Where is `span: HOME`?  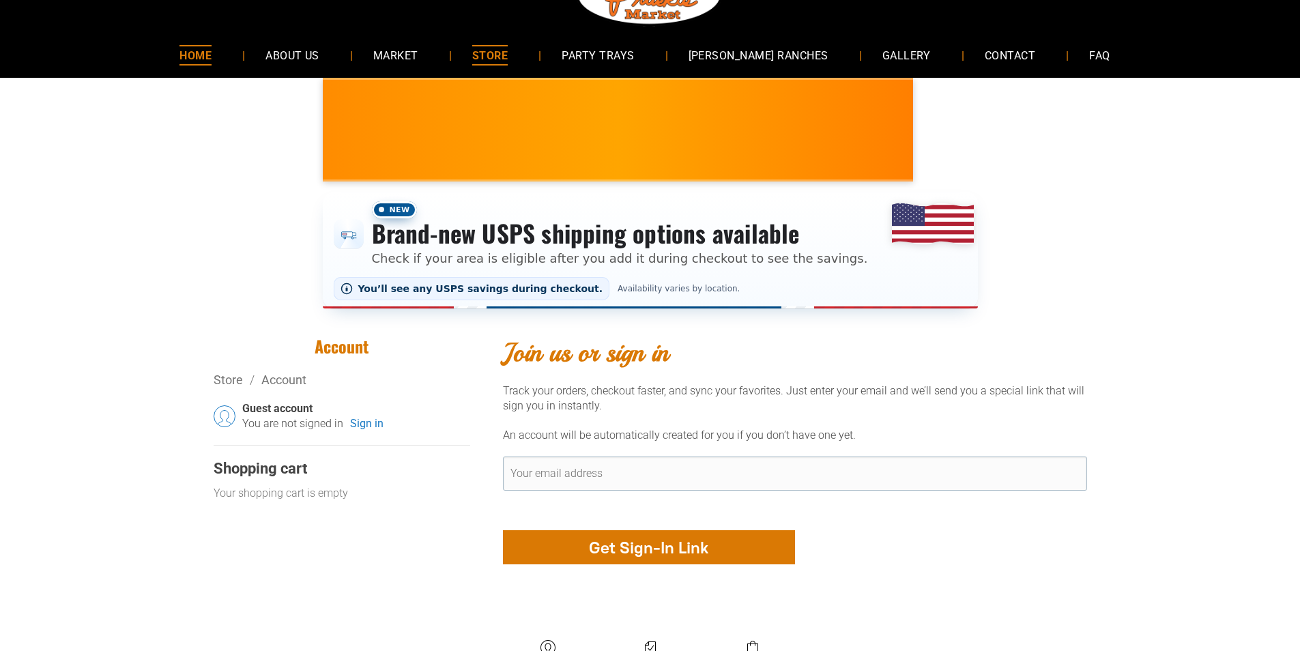
span: HOME is located at coordinates (195, 55).